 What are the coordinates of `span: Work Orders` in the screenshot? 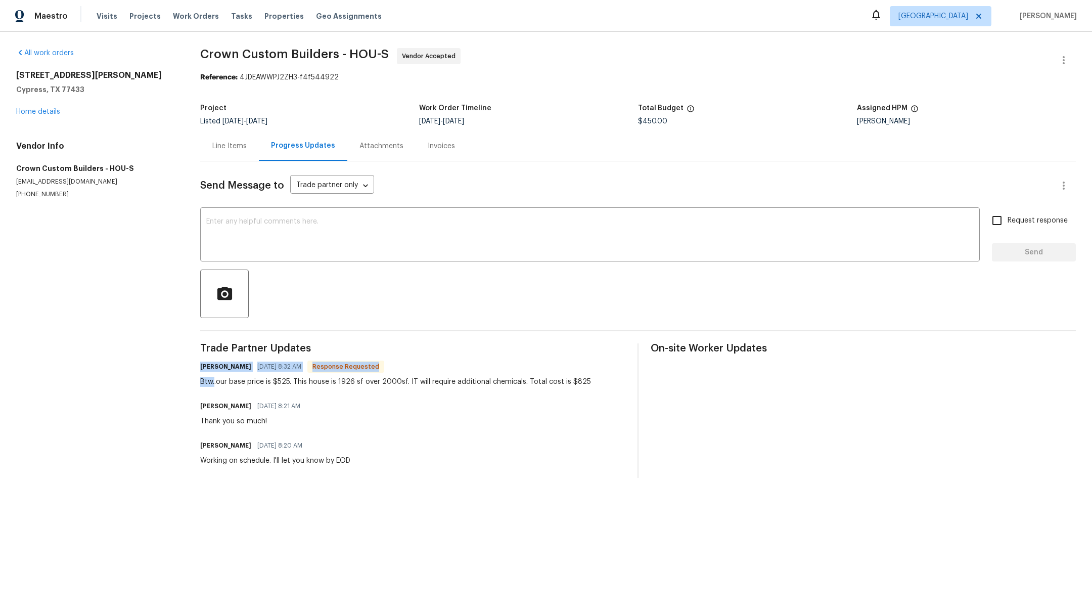 It's located at (196, 16).